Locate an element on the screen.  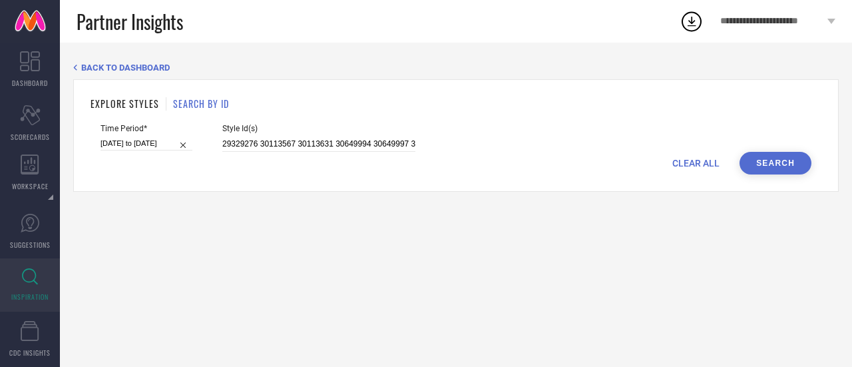
input: Select time period is located at coordinates (146, 143).